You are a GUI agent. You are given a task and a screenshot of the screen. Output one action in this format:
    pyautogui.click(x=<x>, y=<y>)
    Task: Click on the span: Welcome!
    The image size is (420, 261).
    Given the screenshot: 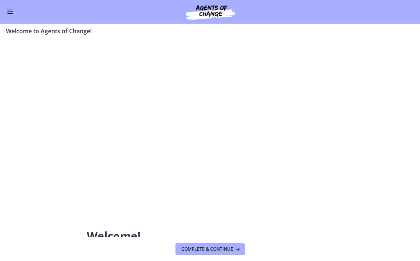 What is the action you would take?
    pyautogui.click(x=114, y=235)
    